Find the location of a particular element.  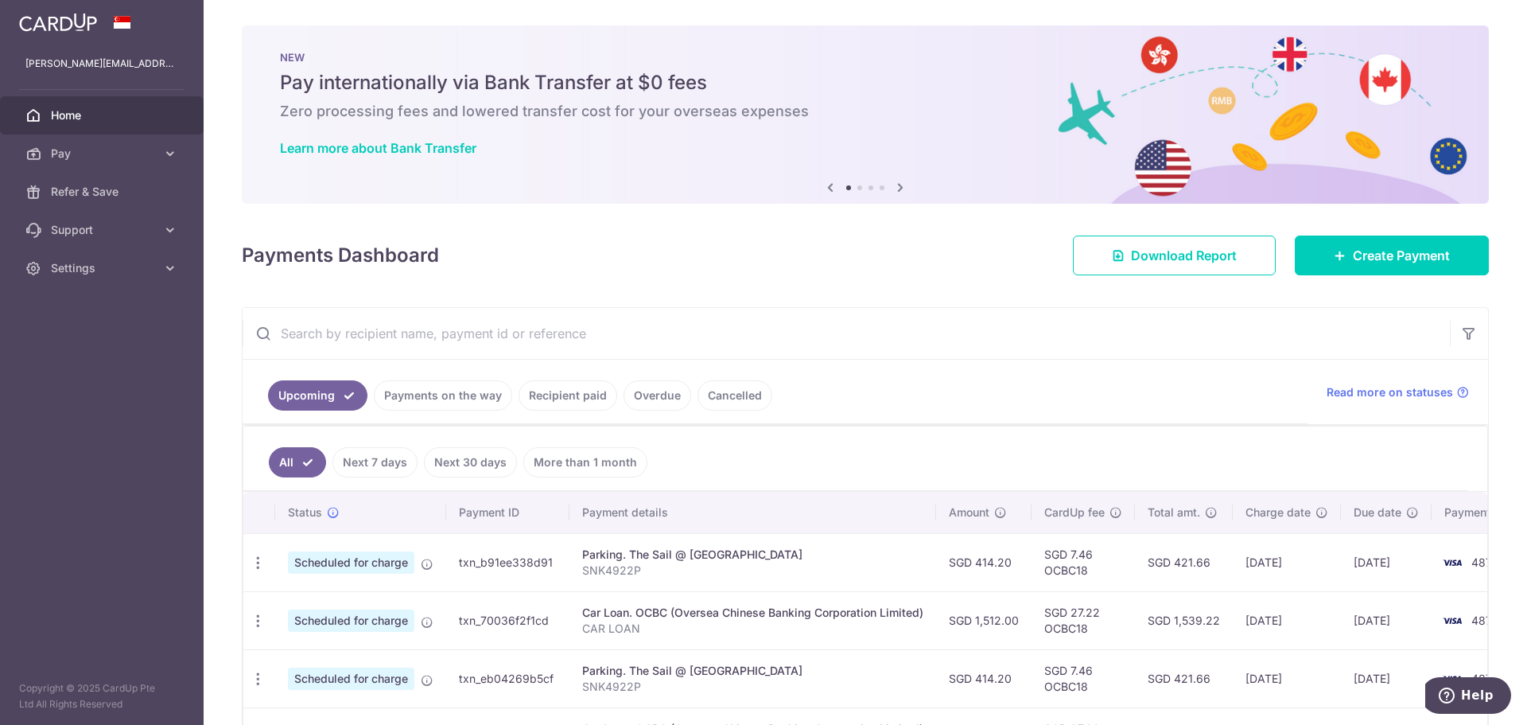

span: Due date is located at coordinates (1377, 512).